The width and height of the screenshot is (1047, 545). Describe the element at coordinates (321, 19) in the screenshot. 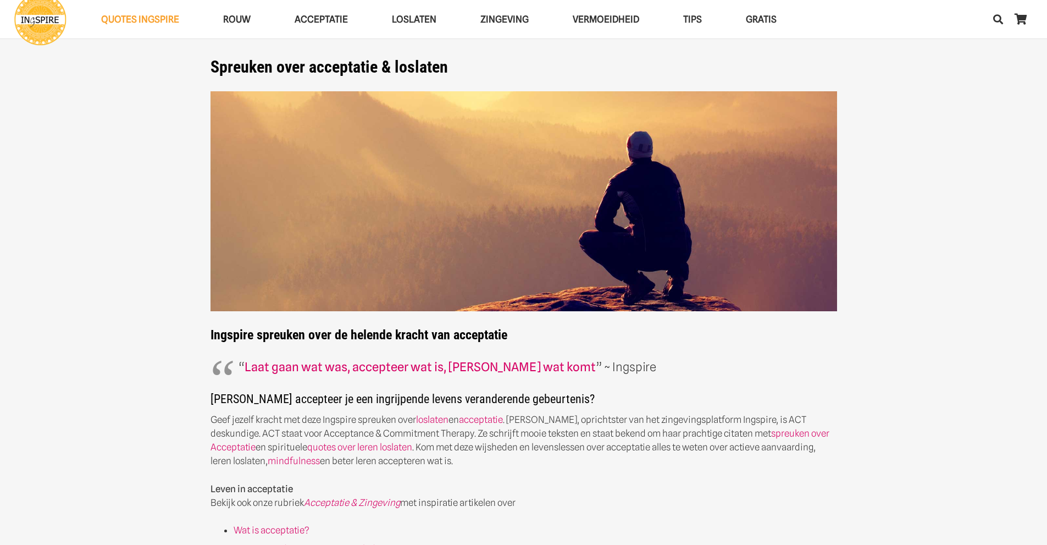

I see `a: AcceptatieAcceptatie Menu` at that location.